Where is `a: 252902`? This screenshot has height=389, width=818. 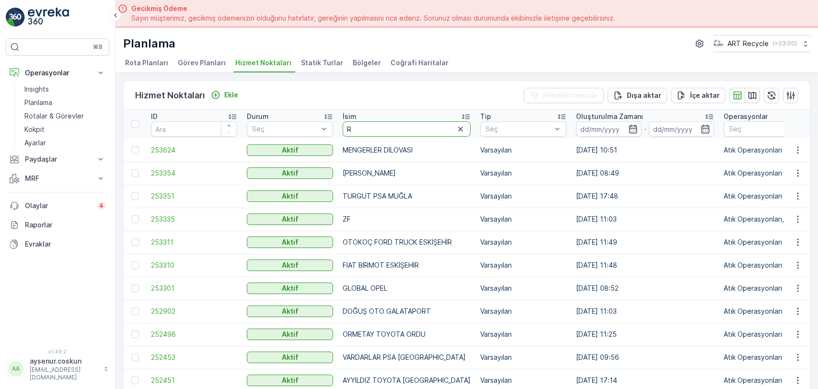 a: 252902 is located at coordinates (194, 311).